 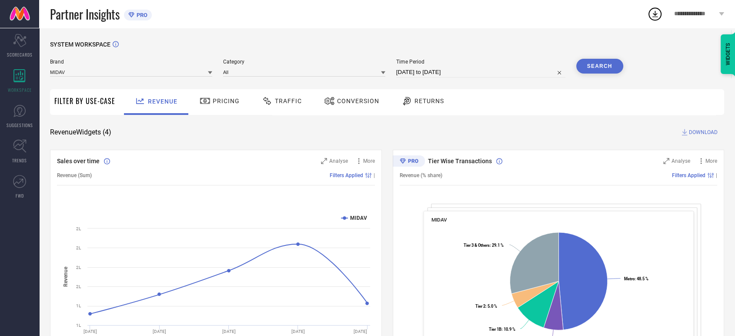 I want to click on text: : 10.9 %, so click(x=502, y=329).